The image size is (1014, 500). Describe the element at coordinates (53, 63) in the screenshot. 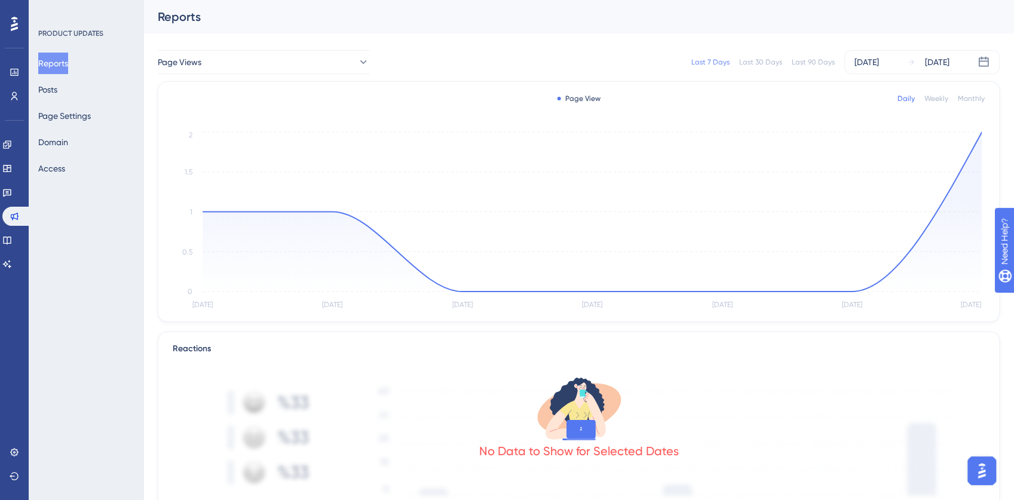

I see `button: Reports` at that location.